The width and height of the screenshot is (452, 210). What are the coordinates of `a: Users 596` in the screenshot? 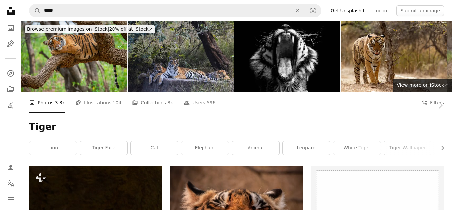 It's located at (200, 102).